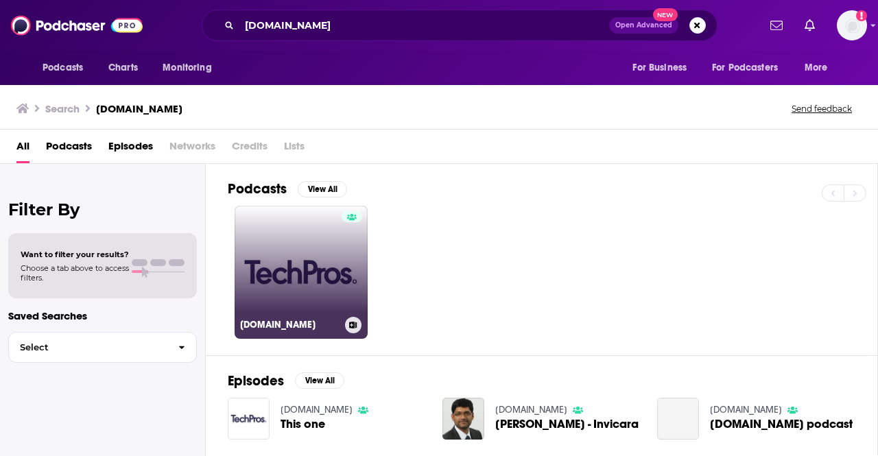 The width and height of the screenshot is (878, 456). What do you see at coordinates (187, 68) in the screenshot?
I see `span: Monitoring` at bounding box center [187, 68].